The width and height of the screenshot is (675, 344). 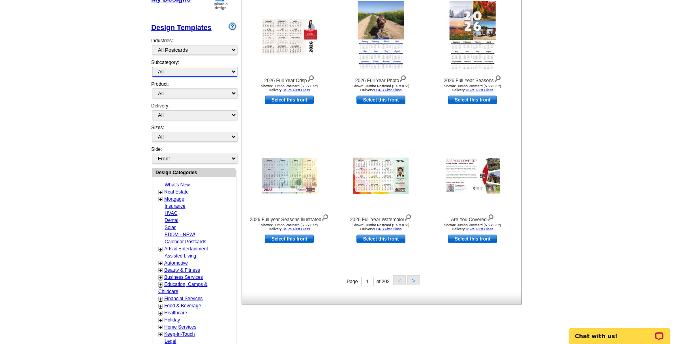 What do you see at coordinates (473, 176) in the screenshot?
I see `img: Are You Covered` at bounding box center [473, 176].